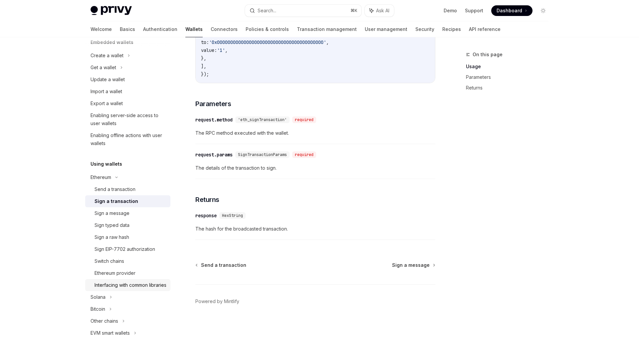 This screenshot has width=639, height=342. I want to click on a: Policies & controls, so click(267, 29).